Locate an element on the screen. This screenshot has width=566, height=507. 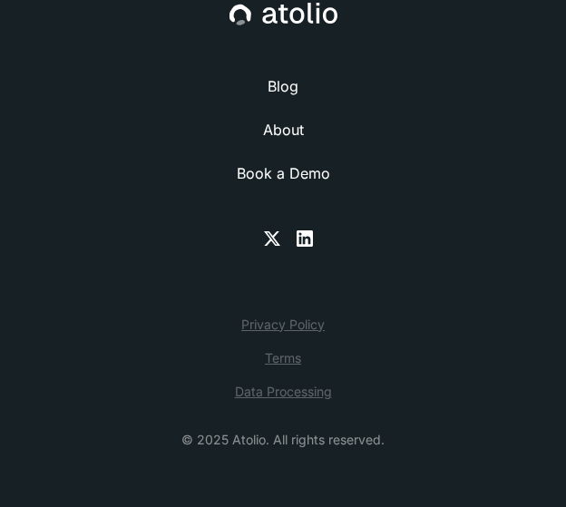
a: Book a Demo is located at coordinates (283, 173).